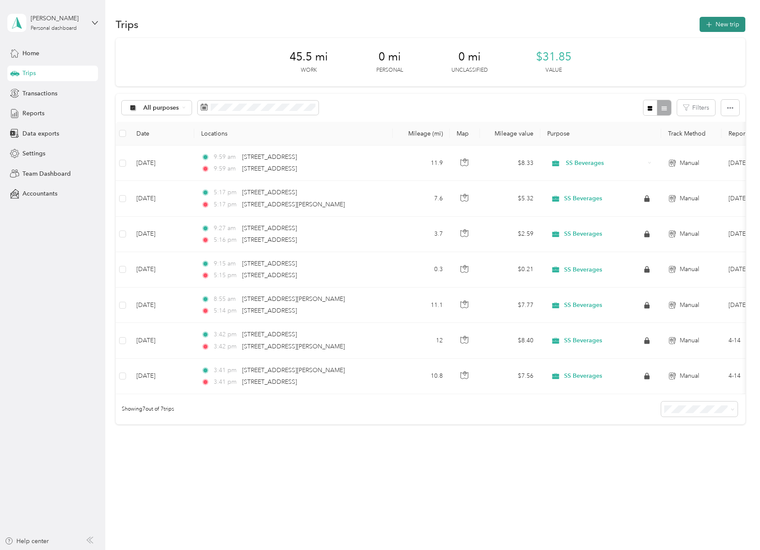 The image size is (760, 550). I want to click on td: $8.40, so click(510, 340).